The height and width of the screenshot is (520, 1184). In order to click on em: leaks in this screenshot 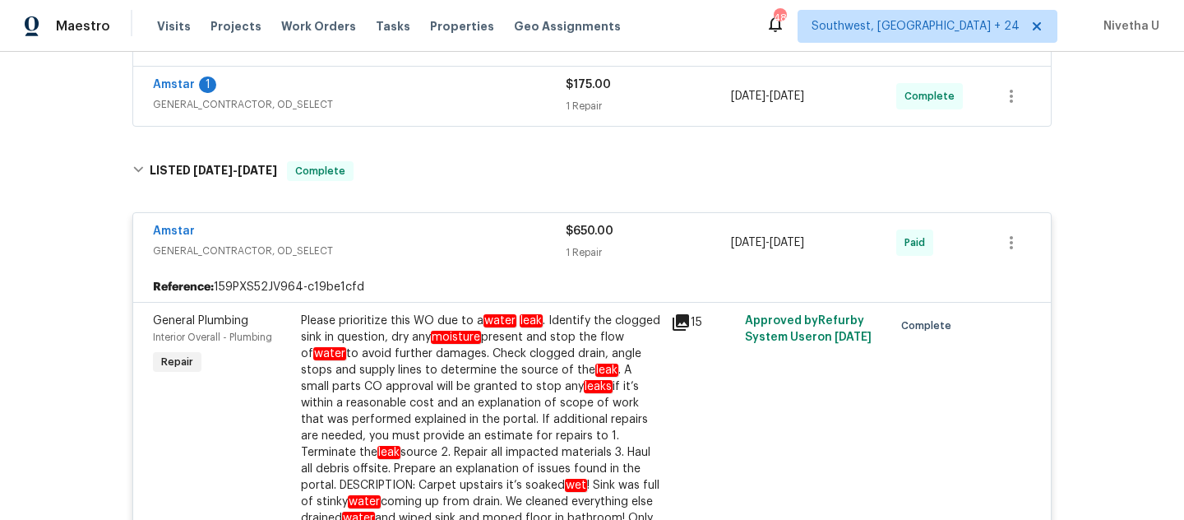, I will do `click(598, 386)`.